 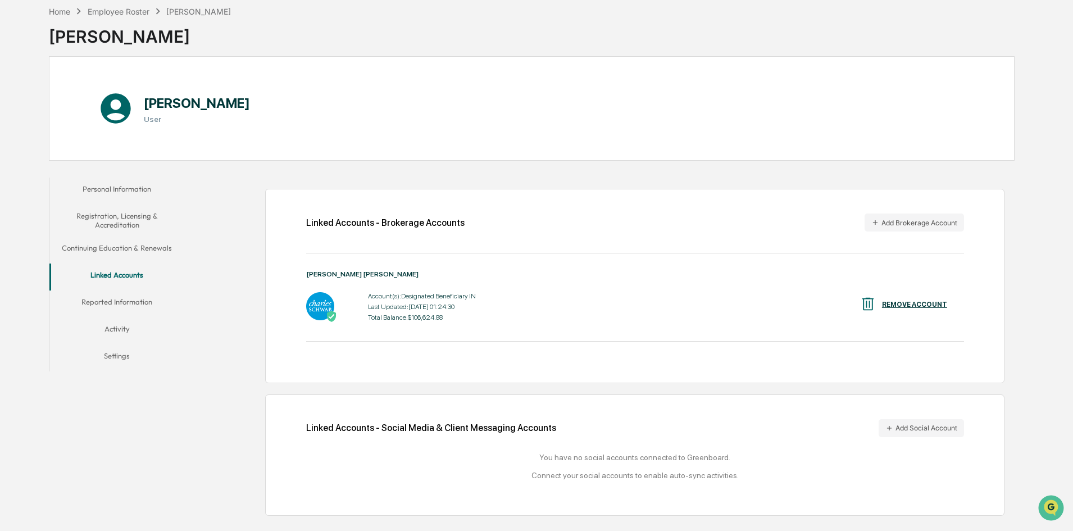 I want to click on button: Open customer support, so click(x=14, y=14).